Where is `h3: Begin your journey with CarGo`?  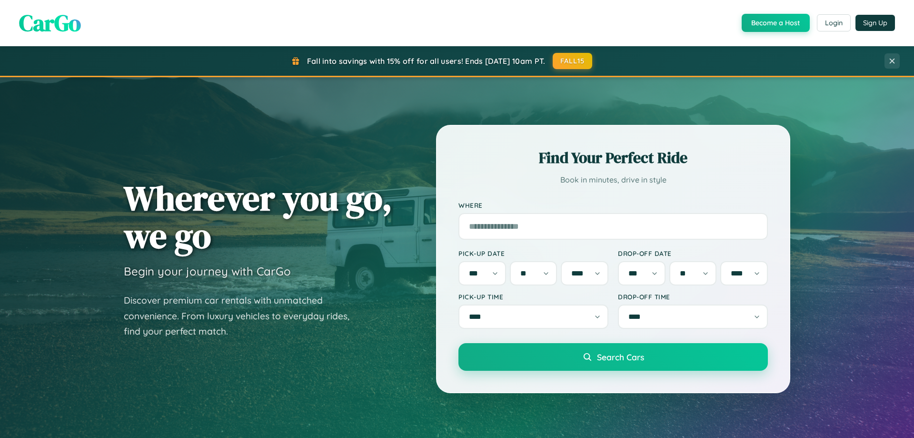
h3: Begin your journey with CarGo is located at coordinates (207, 271).